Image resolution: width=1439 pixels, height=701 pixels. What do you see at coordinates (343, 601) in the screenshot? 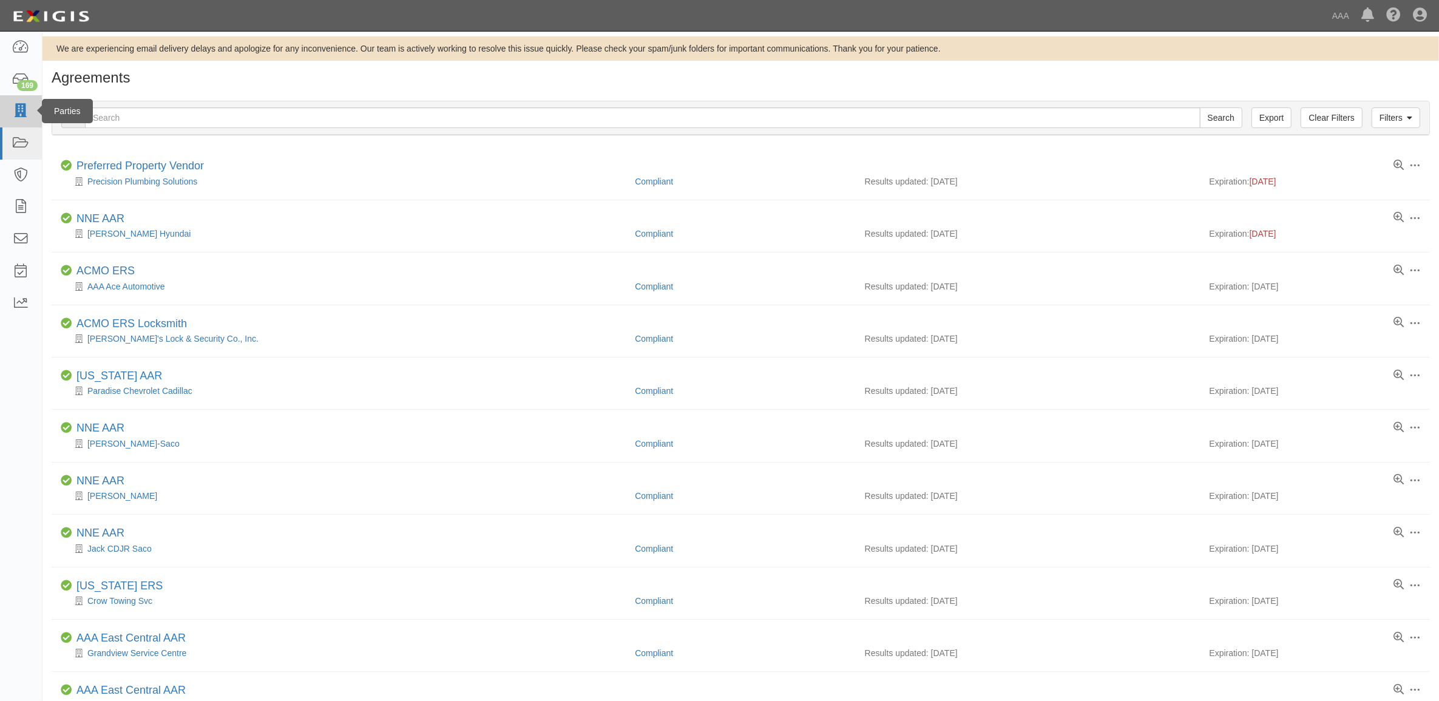
I see `div: Crow Towing Svc` at bounding box center [343, 601].